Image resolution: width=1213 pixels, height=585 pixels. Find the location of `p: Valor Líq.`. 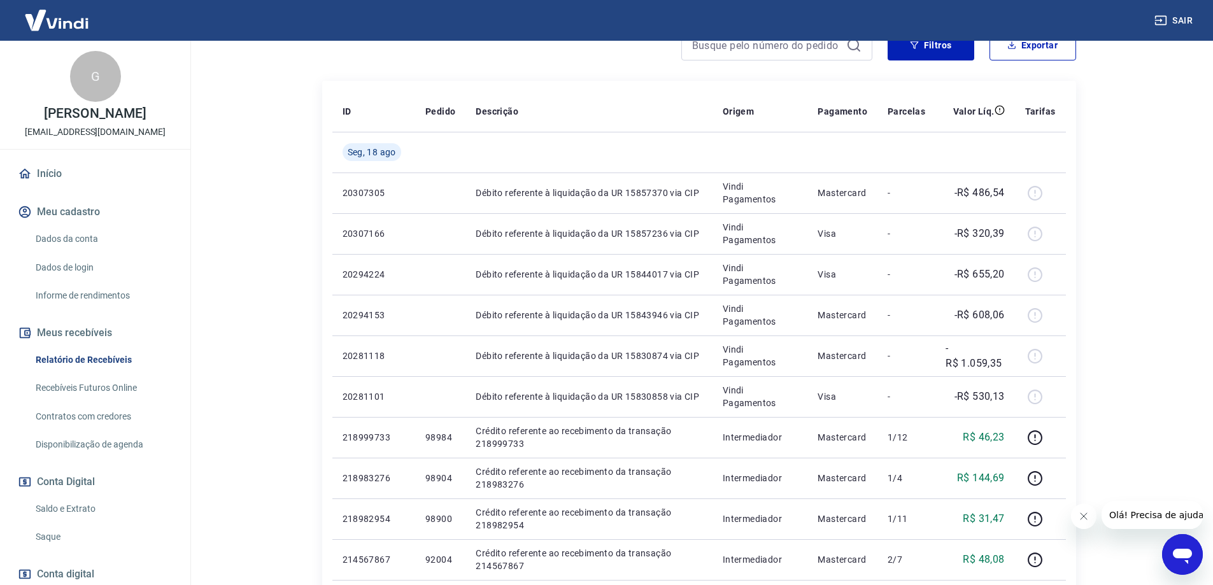

p: Valor Líq. is located at coordinates (974, 111).